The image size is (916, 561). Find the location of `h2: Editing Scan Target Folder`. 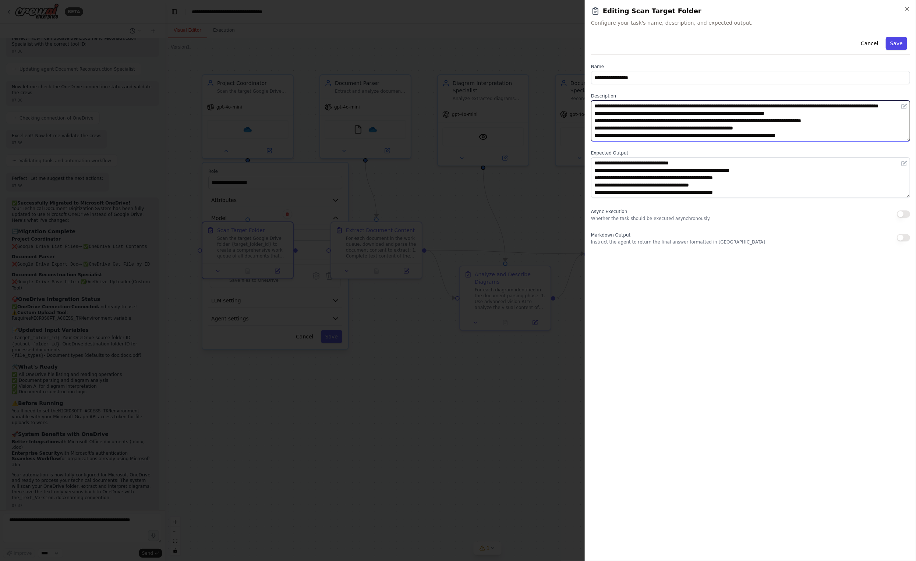

h2: Editing Scan Target Folder is located at coordinates (751, 11).